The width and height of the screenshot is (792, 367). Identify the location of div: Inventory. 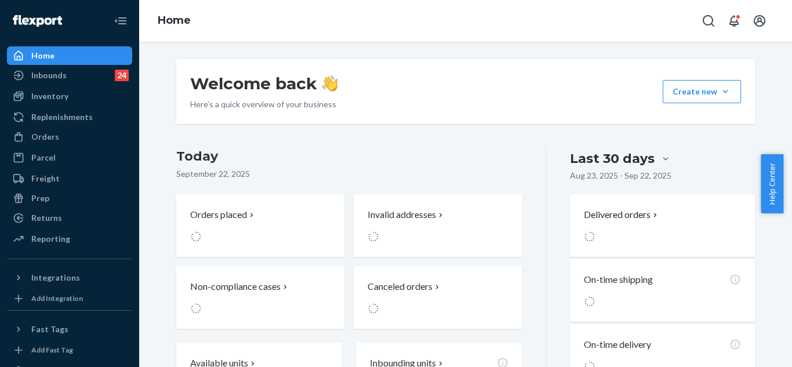
(50, 96).